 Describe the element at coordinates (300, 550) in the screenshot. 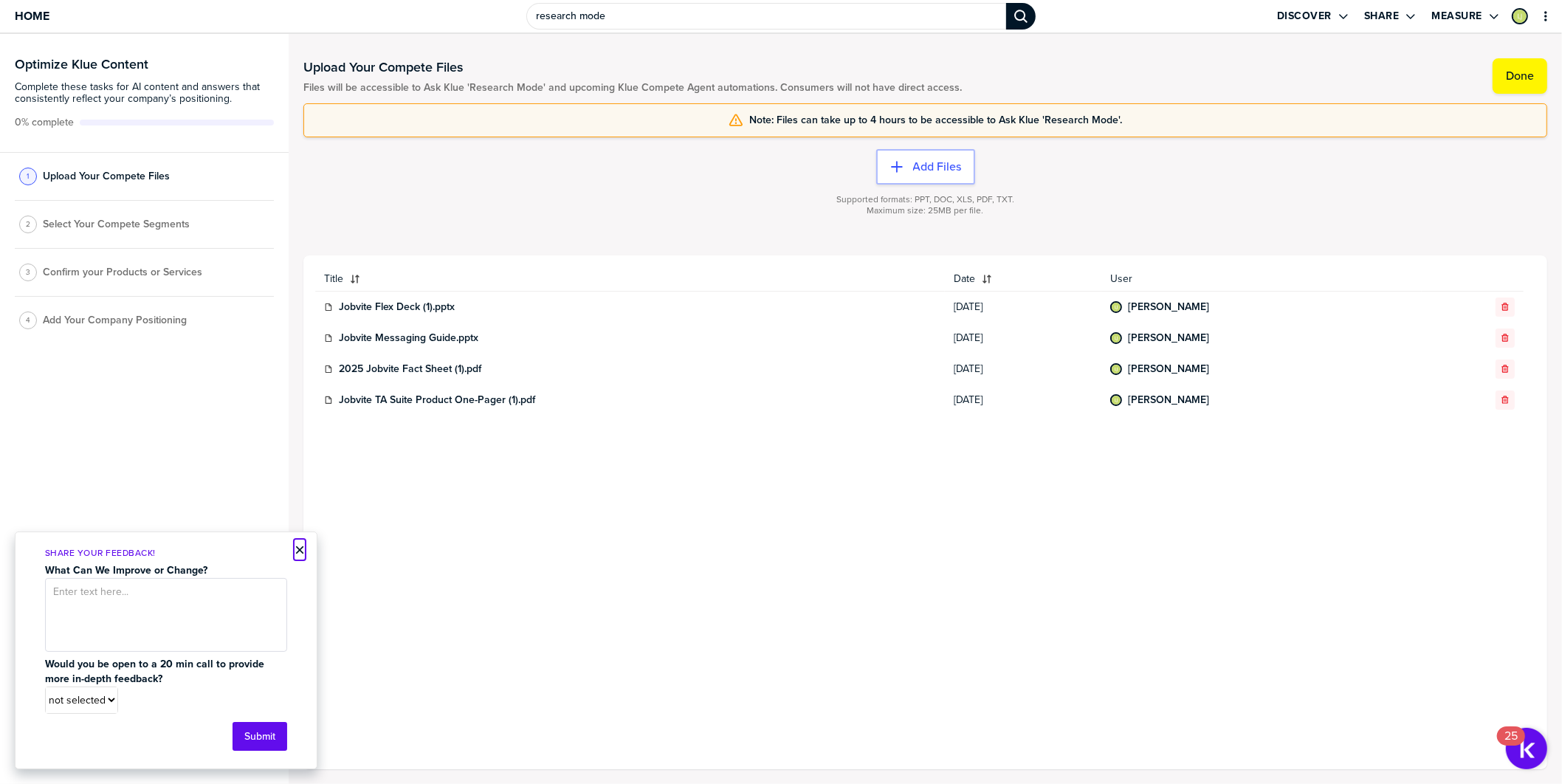

I see `button: Close` at that location.